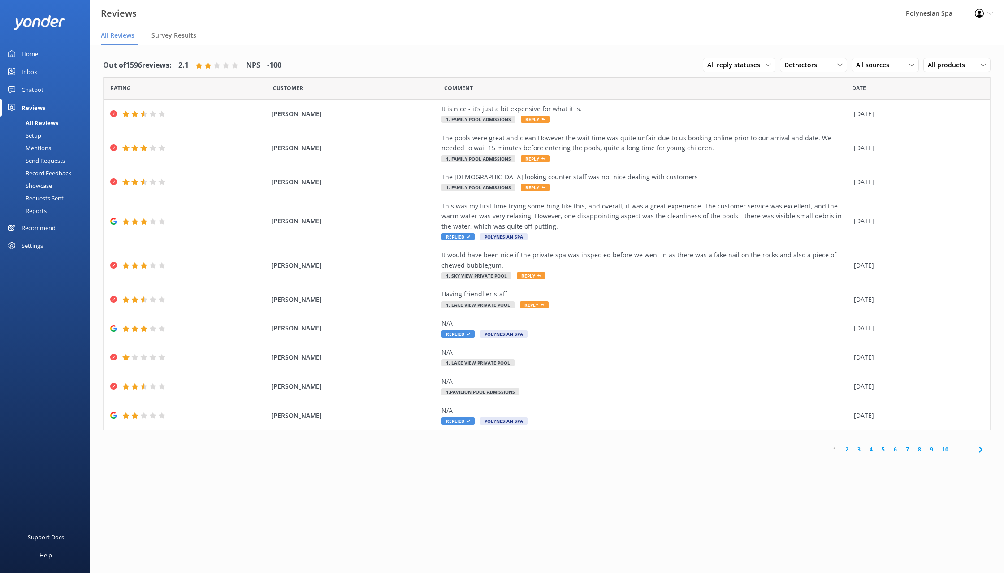  Describe the element at coordinates (847, 449) in the screenshot. I see `a: 2` at that location.